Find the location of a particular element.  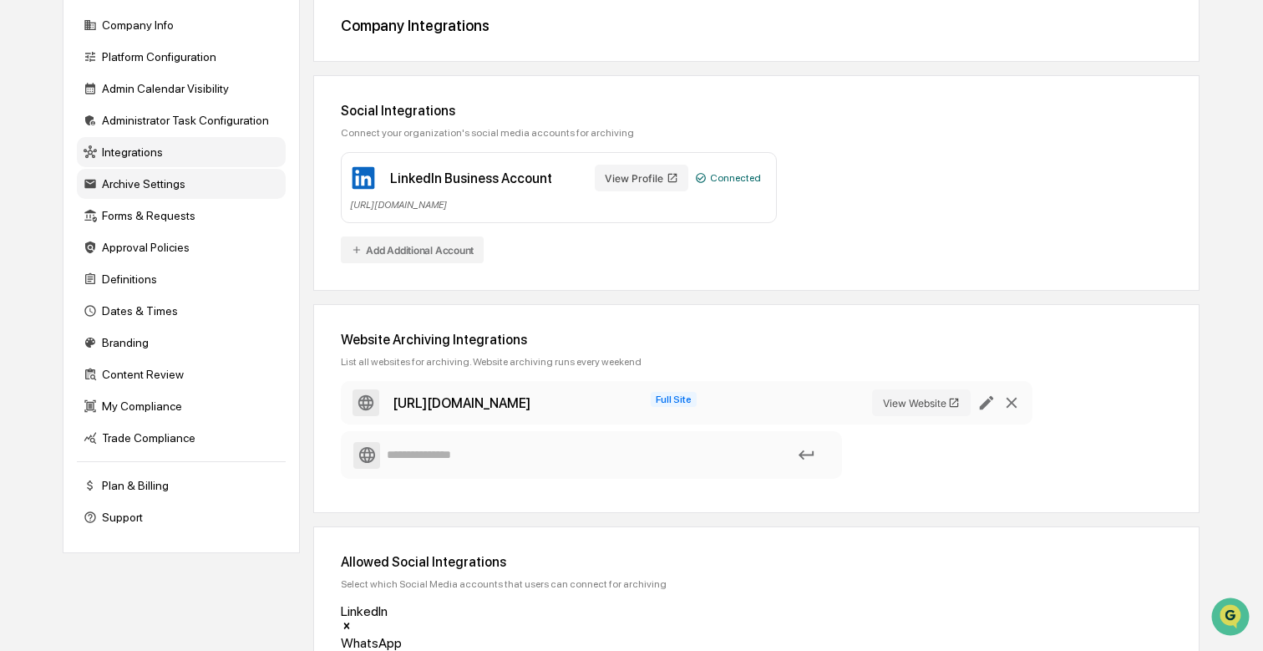

div: Connected is located at coordinates (728, 178).